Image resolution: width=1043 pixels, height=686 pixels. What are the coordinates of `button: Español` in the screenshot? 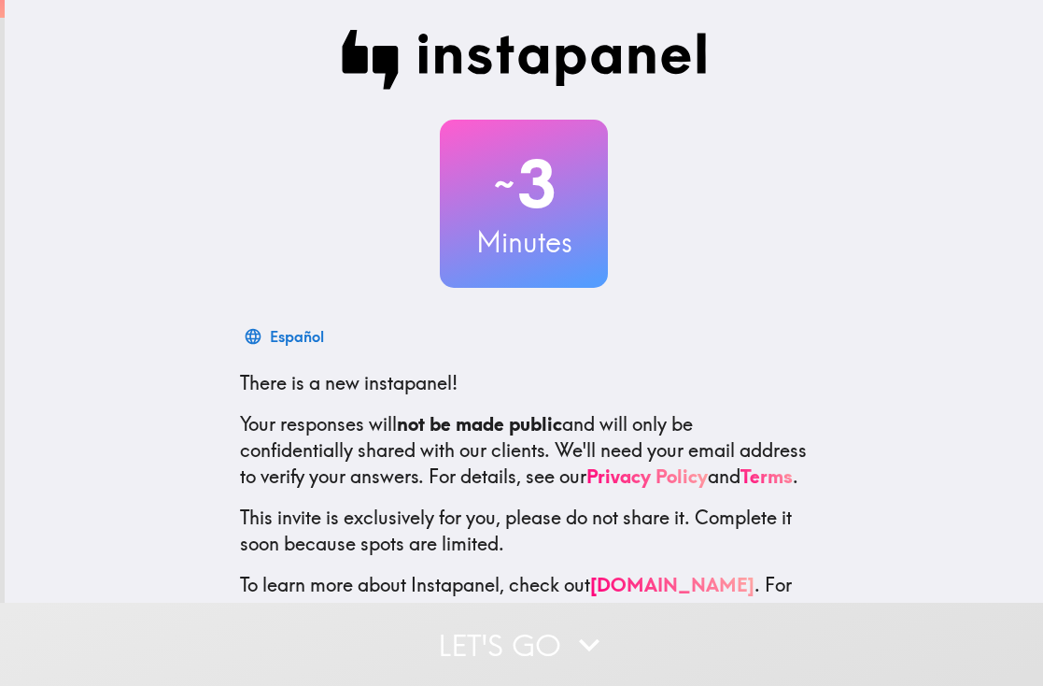 It's located at (286, 336).